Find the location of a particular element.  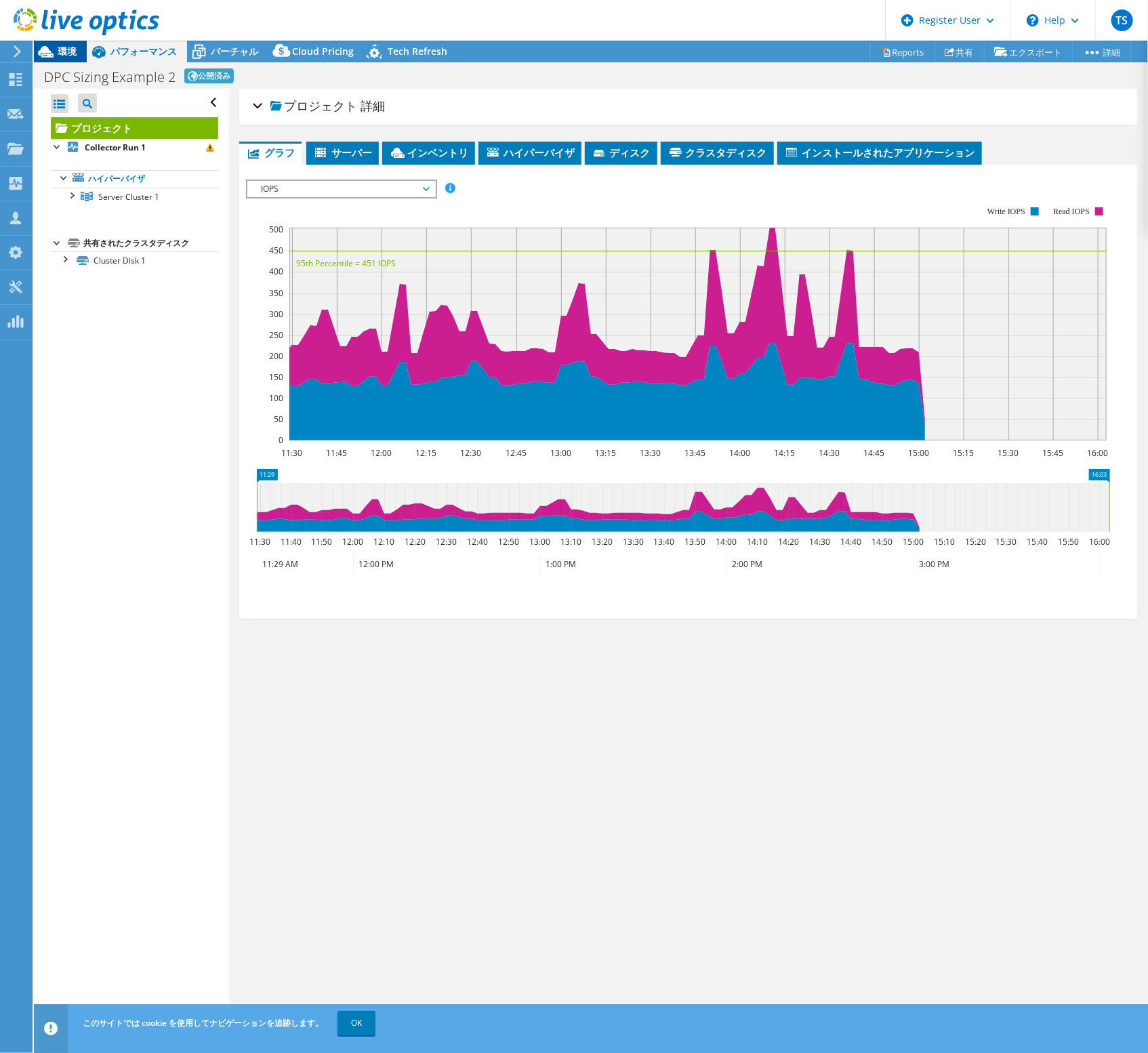

span: インストールされたアプリケーション is located at coordinates (880, 152).